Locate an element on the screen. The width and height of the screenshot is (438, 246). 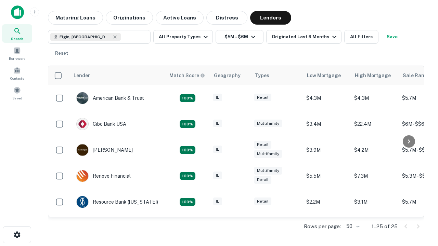
div: Search is located at coordinates (17, 34).